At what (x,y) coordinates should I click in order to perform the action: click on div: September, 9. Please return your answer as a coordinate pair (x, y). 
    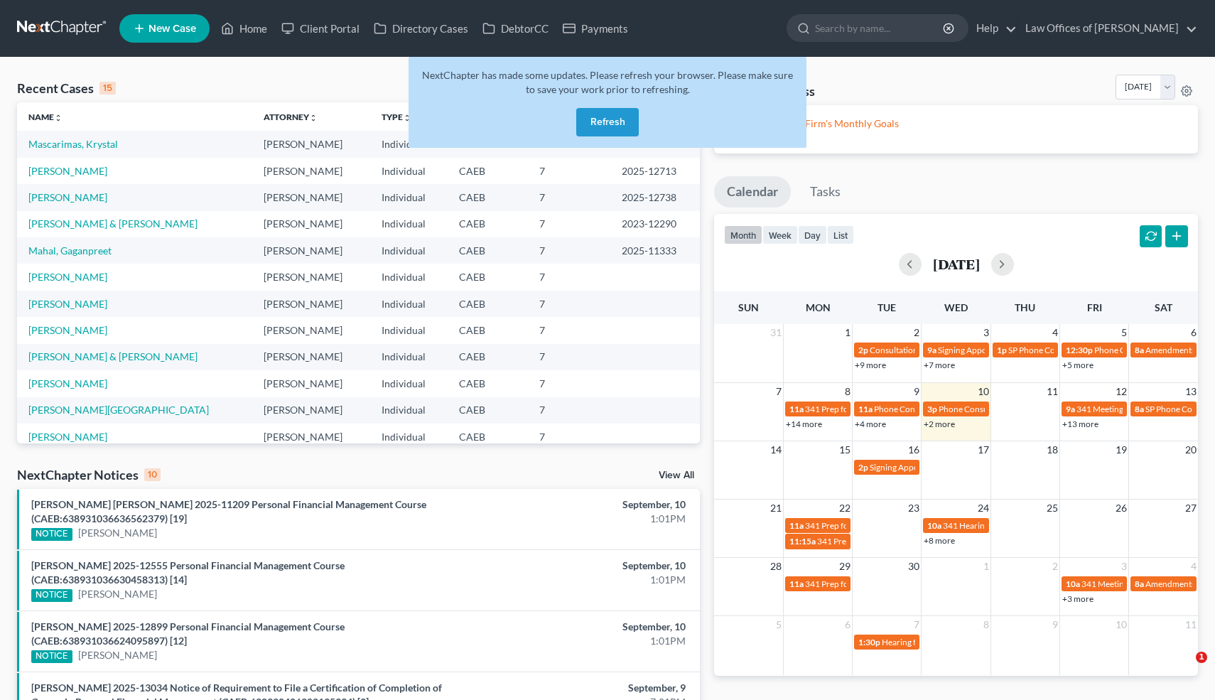
    Looking at the image, I should click on (581, 688).